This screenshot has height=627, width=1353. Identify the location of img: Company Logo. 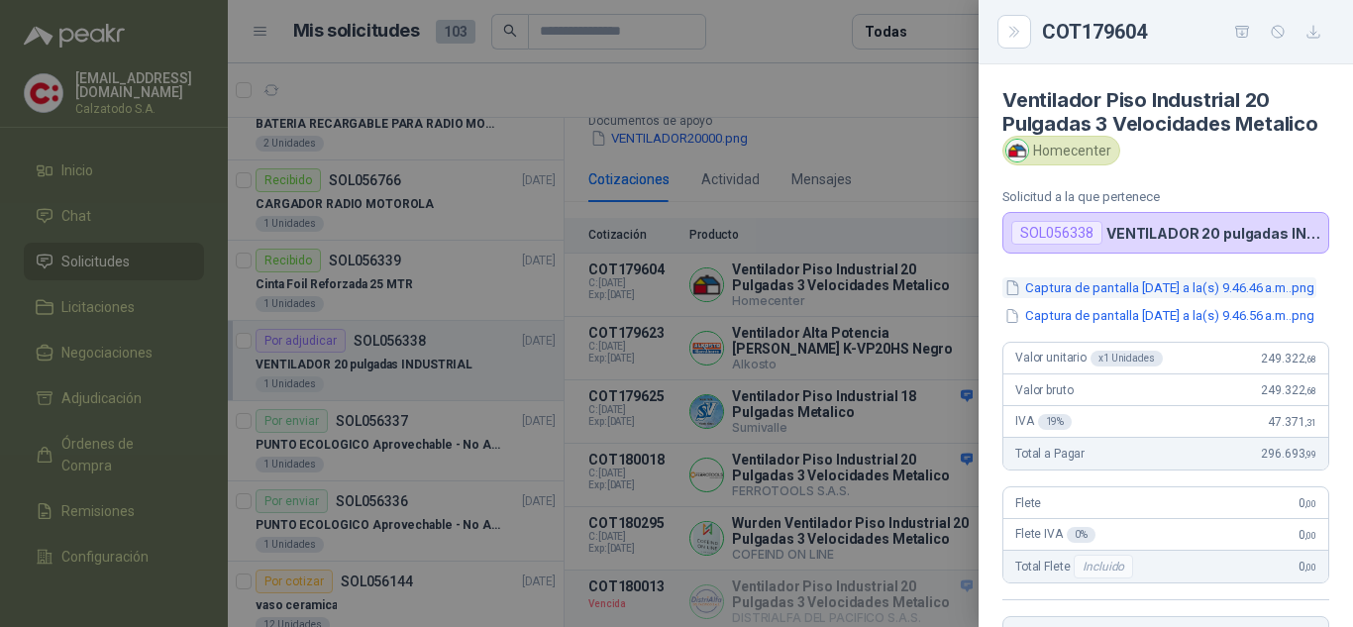
(1017, 151).